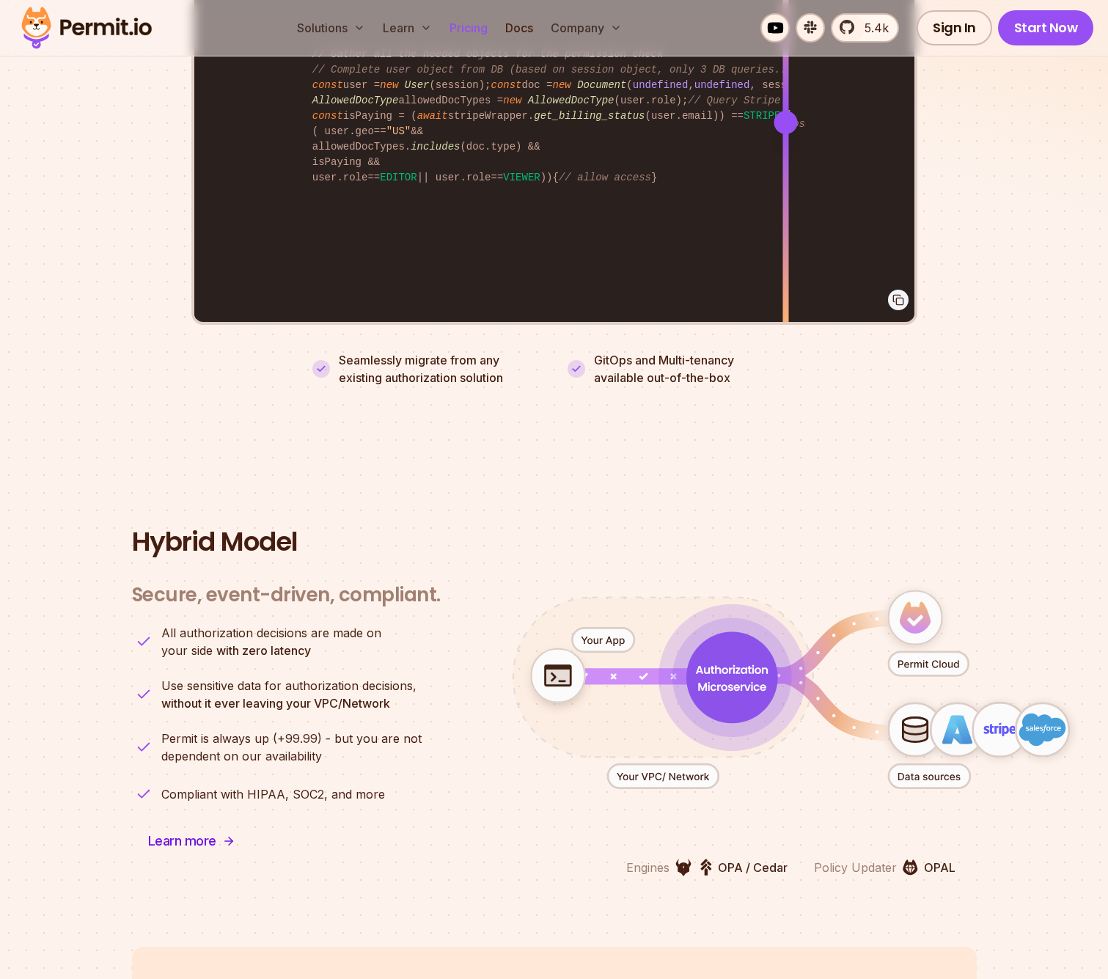 Image resolution: width=1108 pixels, height=979 pixels. I want to click on span: Learn more, so click(182, 841).